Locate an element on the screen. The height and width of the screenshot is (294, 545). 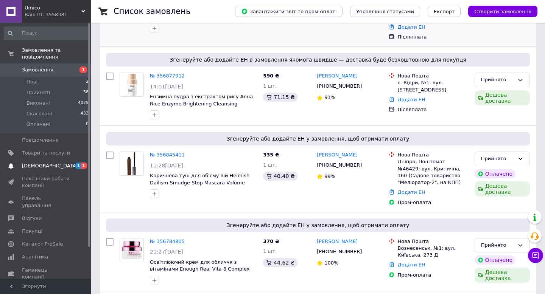
input: Пошук is located at coordinates (47, 33).